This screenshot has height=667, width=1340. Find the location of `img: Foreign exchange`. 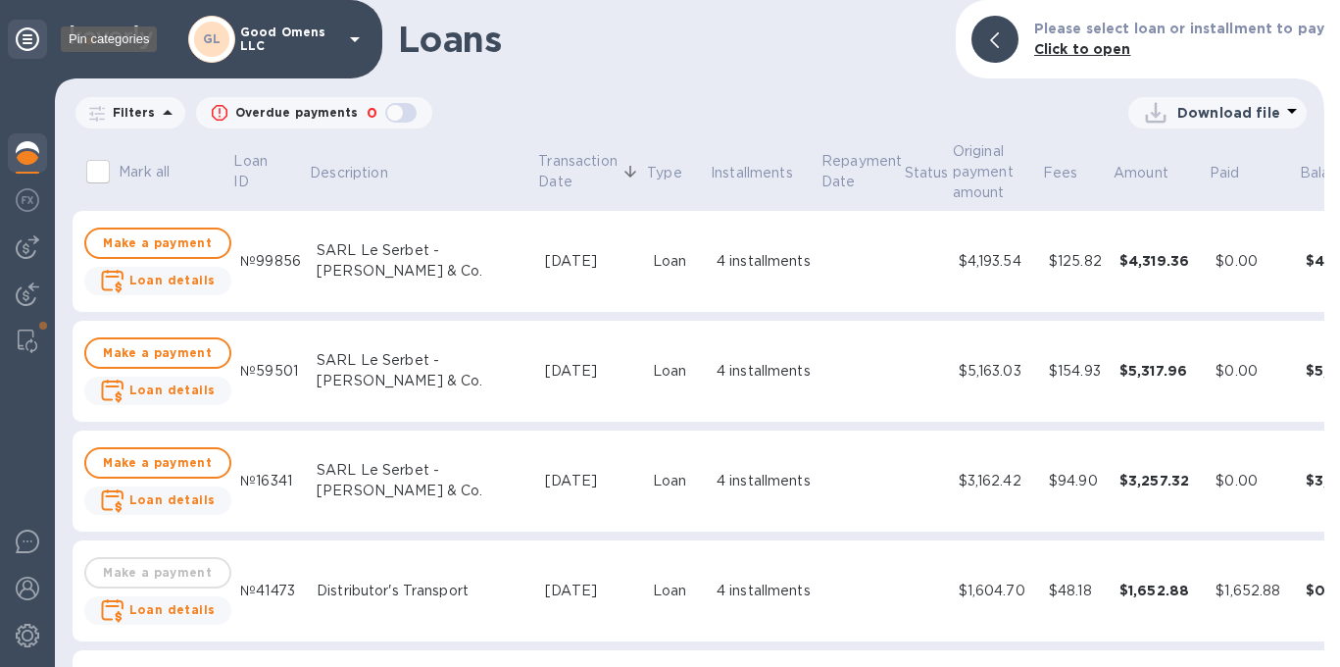

img: Foreign exchange is located at coordinates (27, 200).